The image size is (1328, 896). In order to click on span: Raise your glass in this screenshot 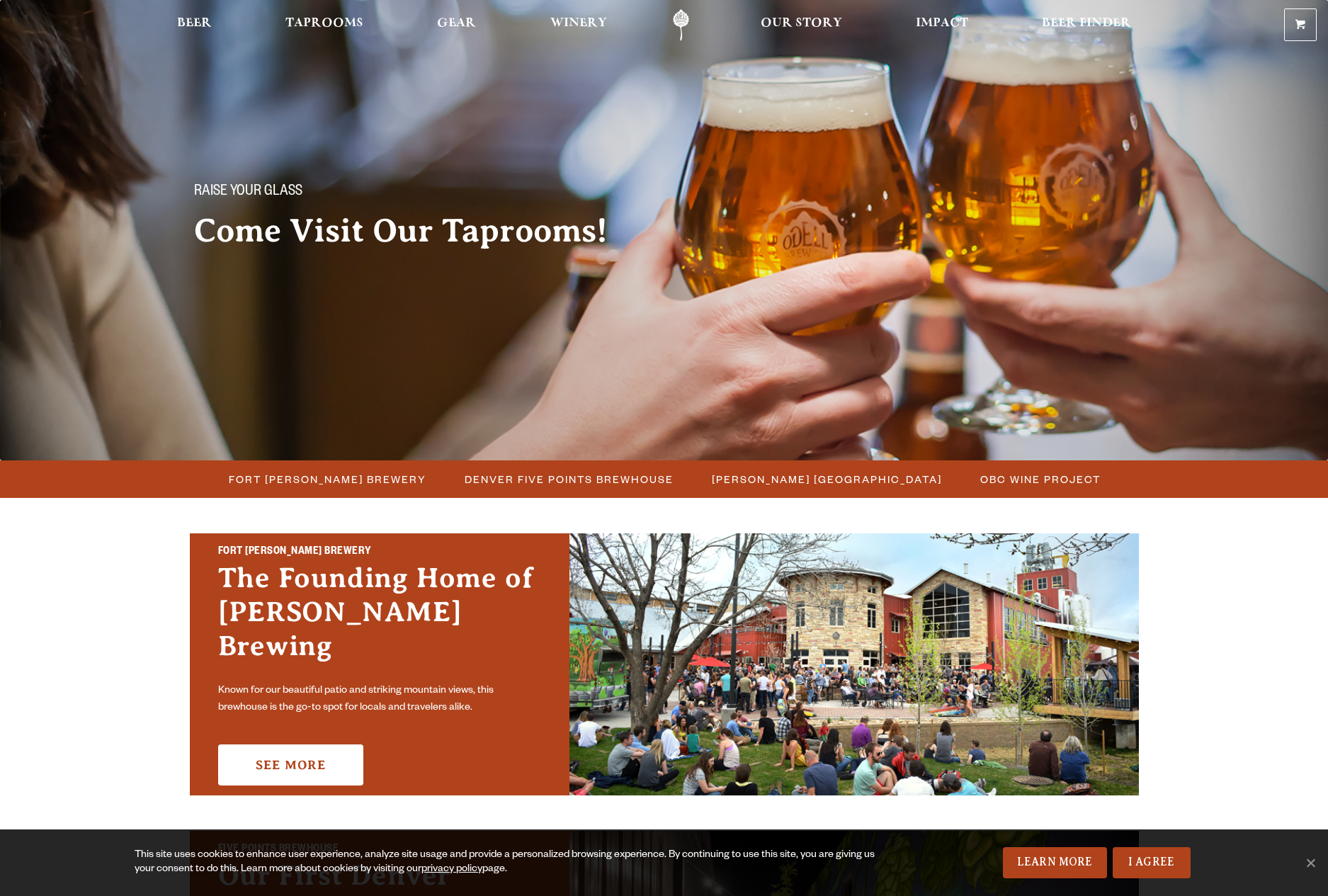, I will do `click(248, 192)`.